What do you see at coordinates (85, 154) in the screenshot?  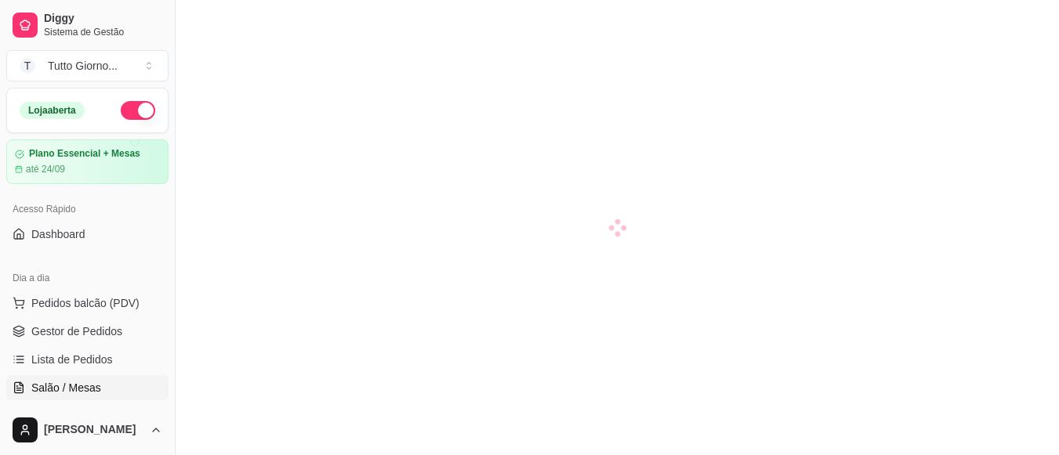 I see `article: Plano Essencial + Mesas` at bounding box center [85, 154].